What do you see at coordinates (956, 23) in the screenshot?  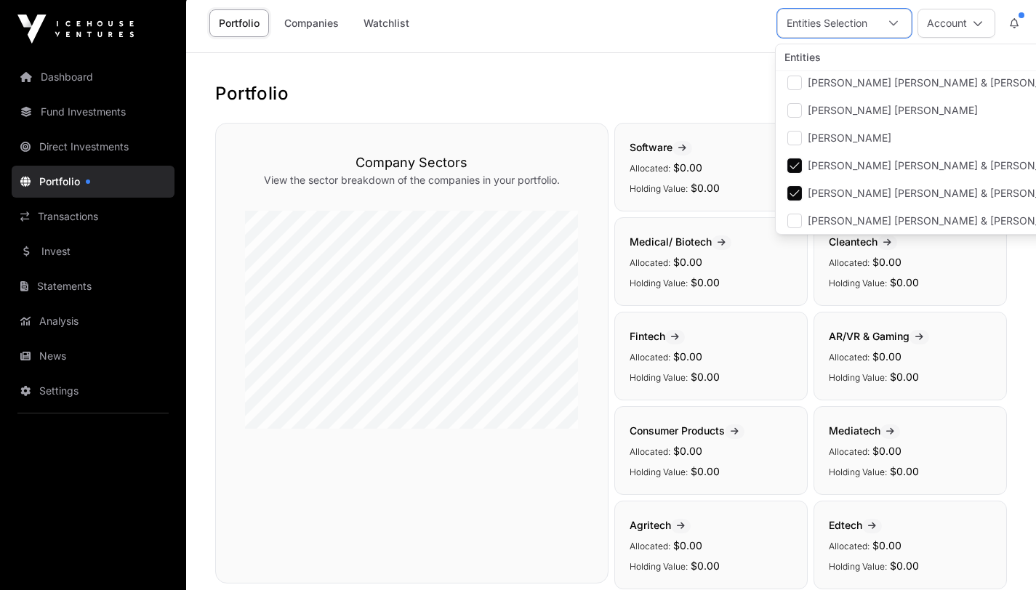 I see `button: Account` at bounding box center [956, 23].